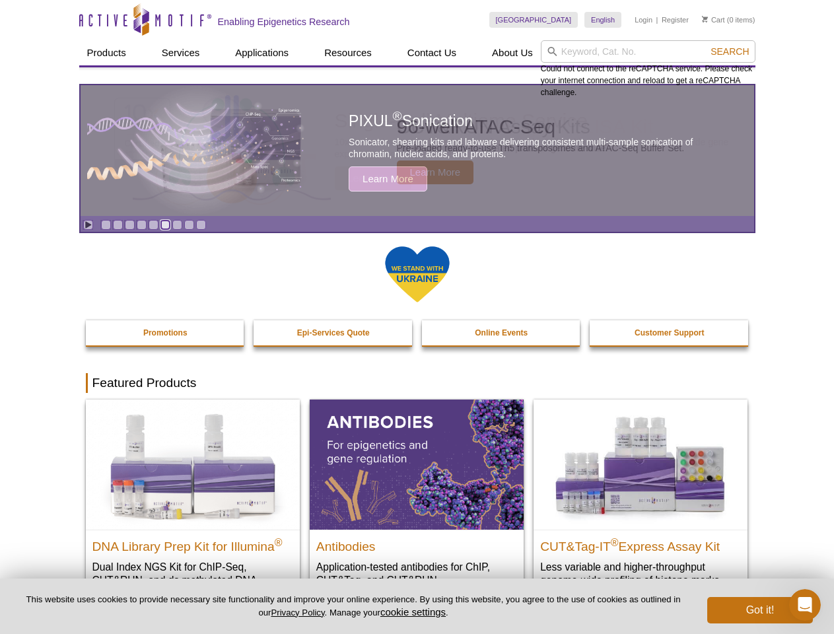  I want to click on a: Login, so click(643, 20).